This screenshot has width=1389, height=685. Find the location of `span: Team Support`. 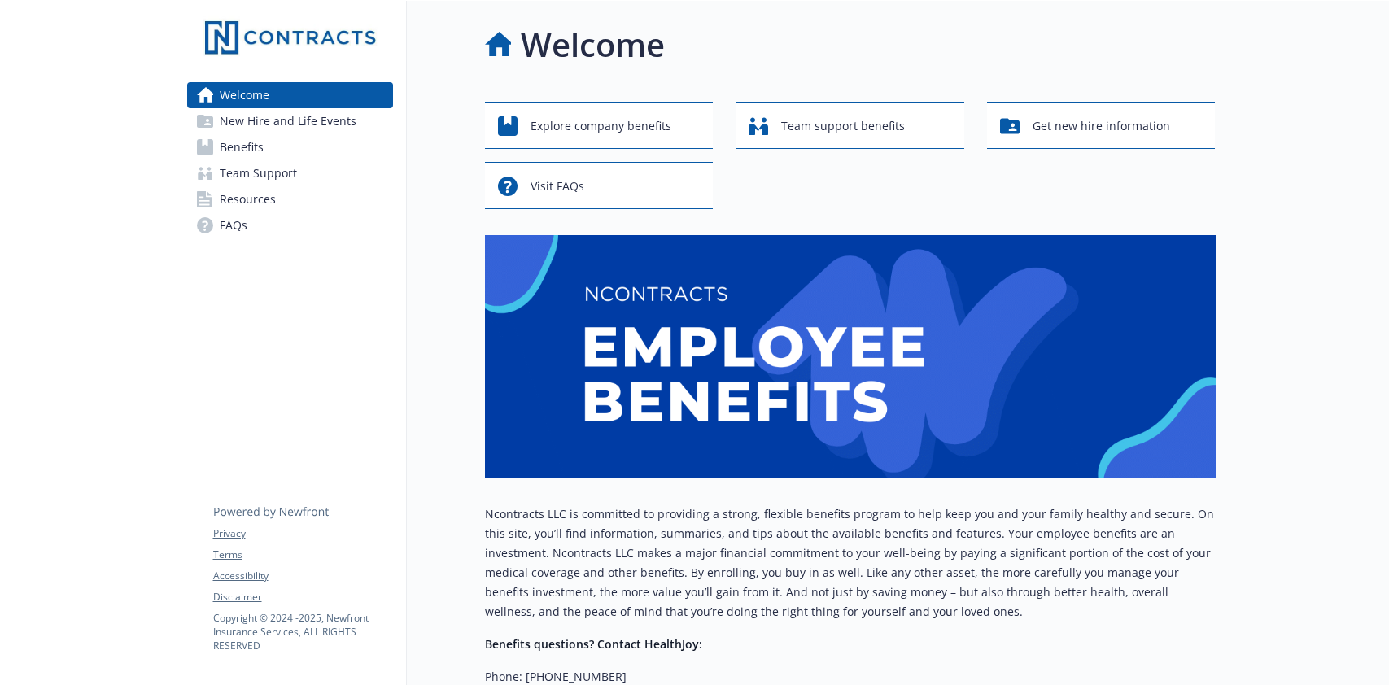

span: Team Support is located at coordinates (258, 173).